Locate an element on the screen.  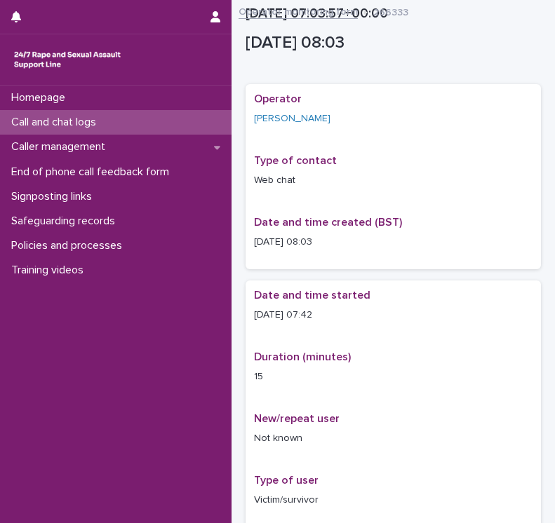
span: Type of user is located at coordinates (286, 481).